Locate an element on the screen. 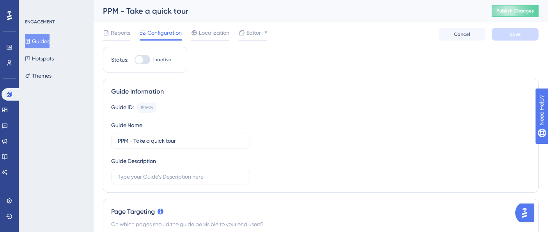 This screenshot has height=232, width=548. button: Cancel is located at coordinates (462, 34).